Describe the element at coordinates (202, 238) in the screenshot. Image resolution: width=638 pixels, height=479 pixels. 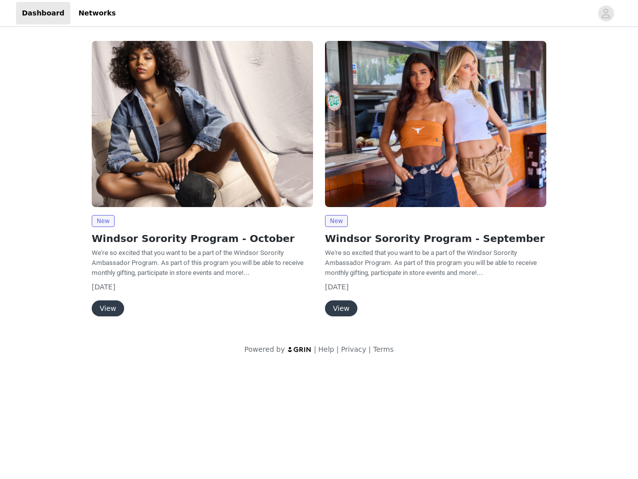
I see `h2: Windsor Sorority Program - October` at that location.